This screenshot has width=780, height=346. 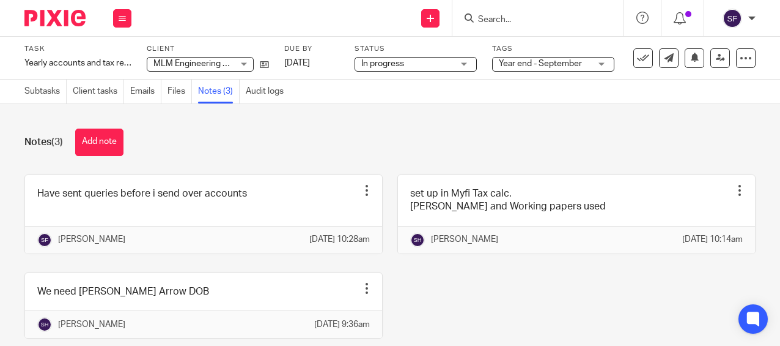 What do you see at coordinates (98, 91) in the screenshot?
I see `a: Client tasks` at bounding box center [98, 91].